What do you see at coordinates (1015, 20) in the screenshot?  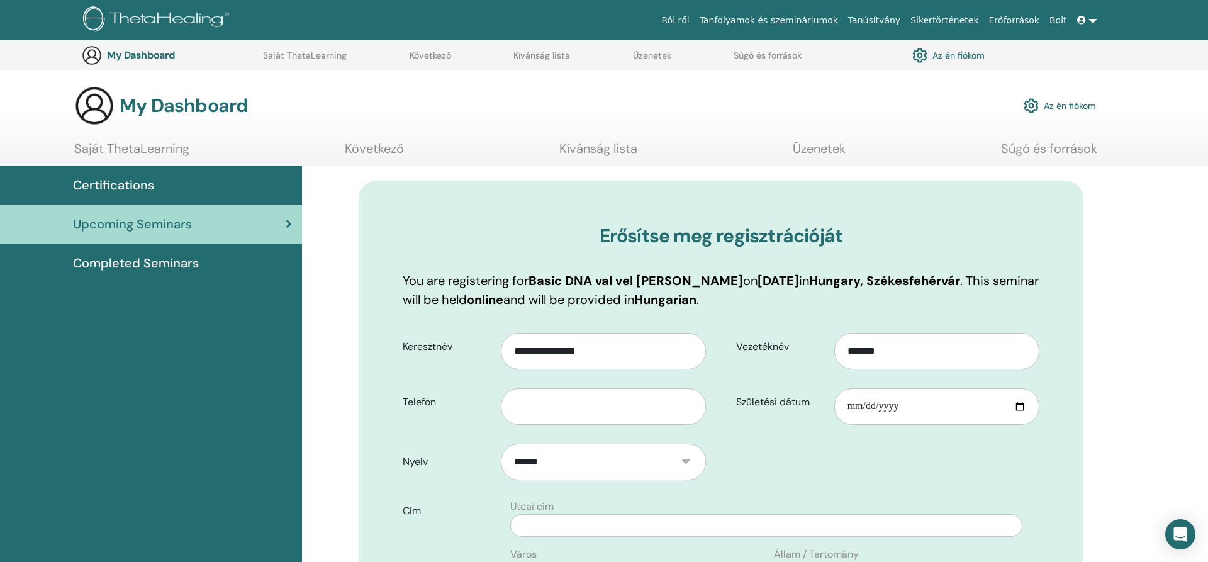 I see `a: Erőforrások` at bounding box center [1015, 20].